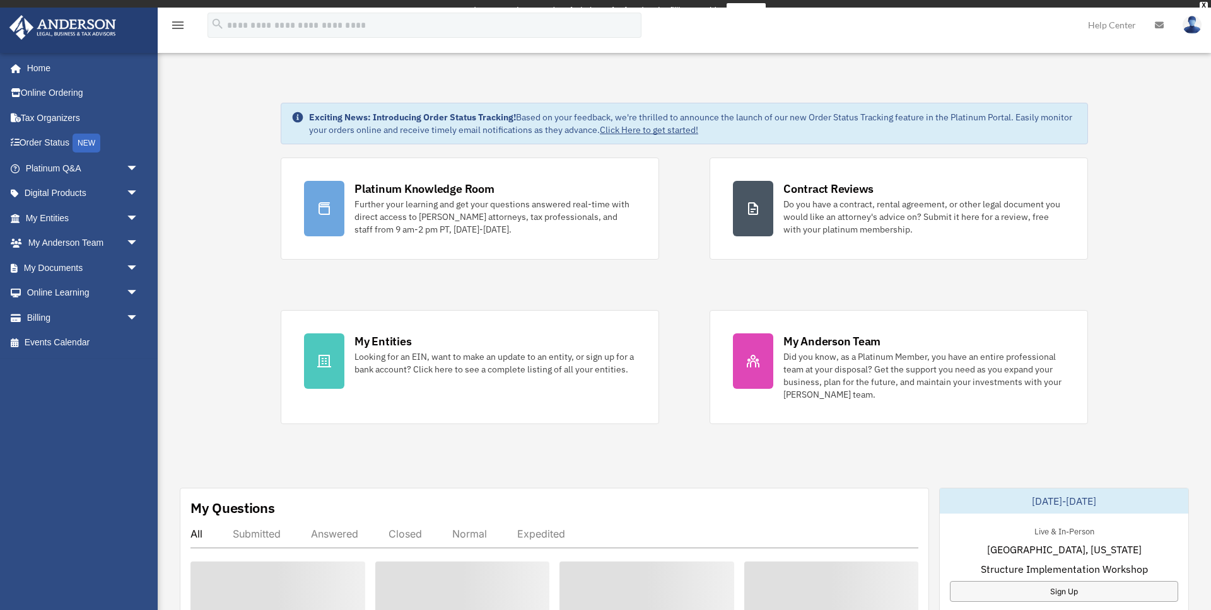  Describe the element at coordinates (899, 209) in the screenshot. I see `a: Contract Reviews Do you have a contract, rental agreement, or other legal document you would like...` at that location.